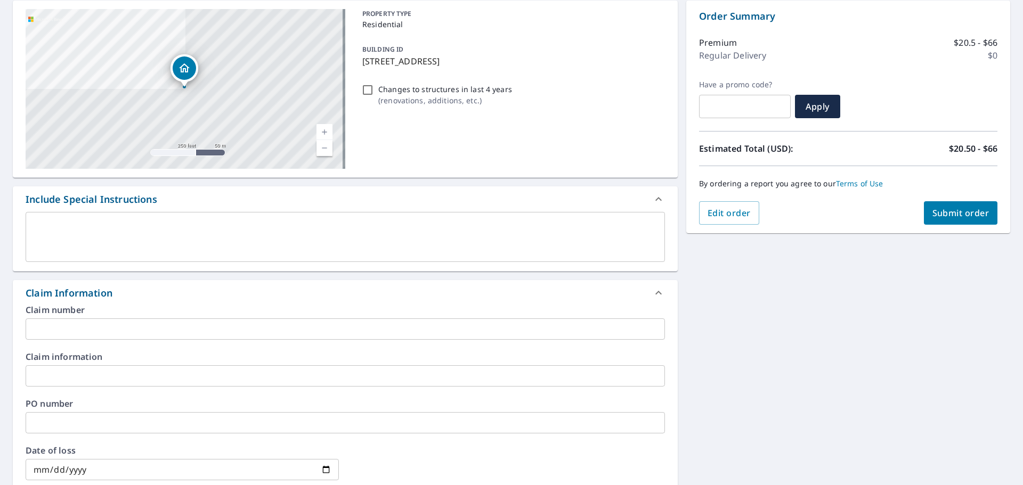 Image resolution: width=1023 pixels, height=485 pixels. I want to click on span: Apply, so click(817, 107).